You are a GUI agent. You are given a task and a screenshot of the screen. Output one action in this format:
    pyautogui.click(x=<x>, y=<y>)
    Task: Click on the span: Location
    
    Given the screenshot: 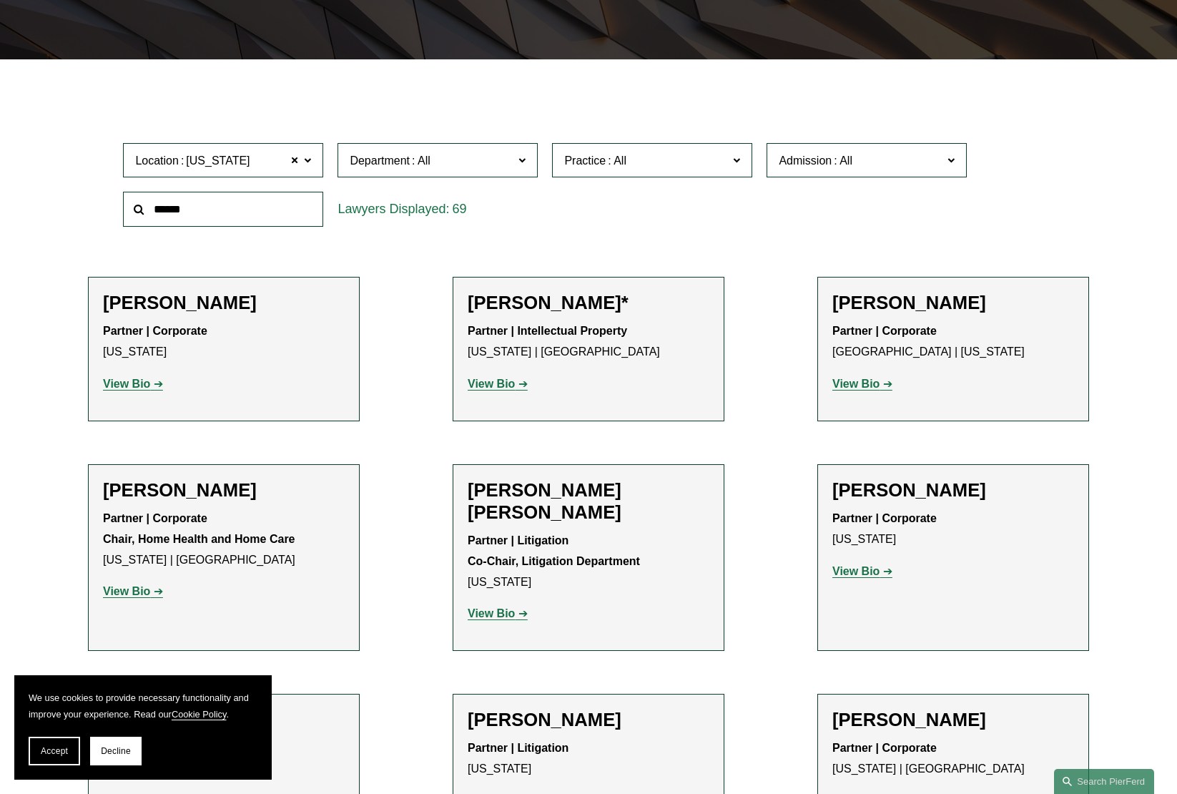 What is the action you would take?
    pyautogui.click(x=157, y=160)
    